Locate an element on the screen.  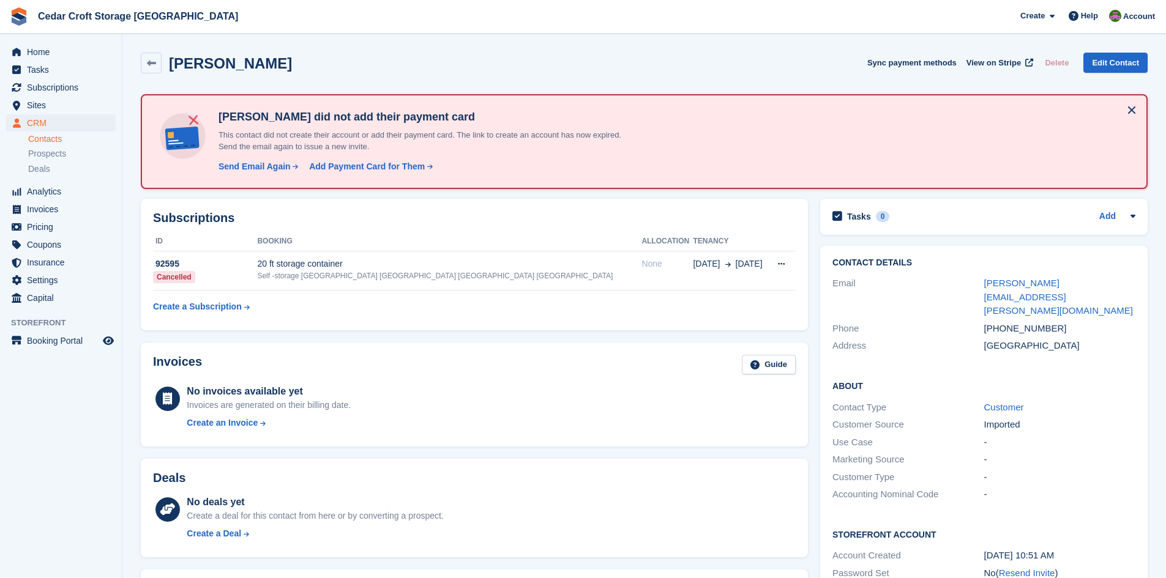
span: Account is located at coordinates (1139, 17).